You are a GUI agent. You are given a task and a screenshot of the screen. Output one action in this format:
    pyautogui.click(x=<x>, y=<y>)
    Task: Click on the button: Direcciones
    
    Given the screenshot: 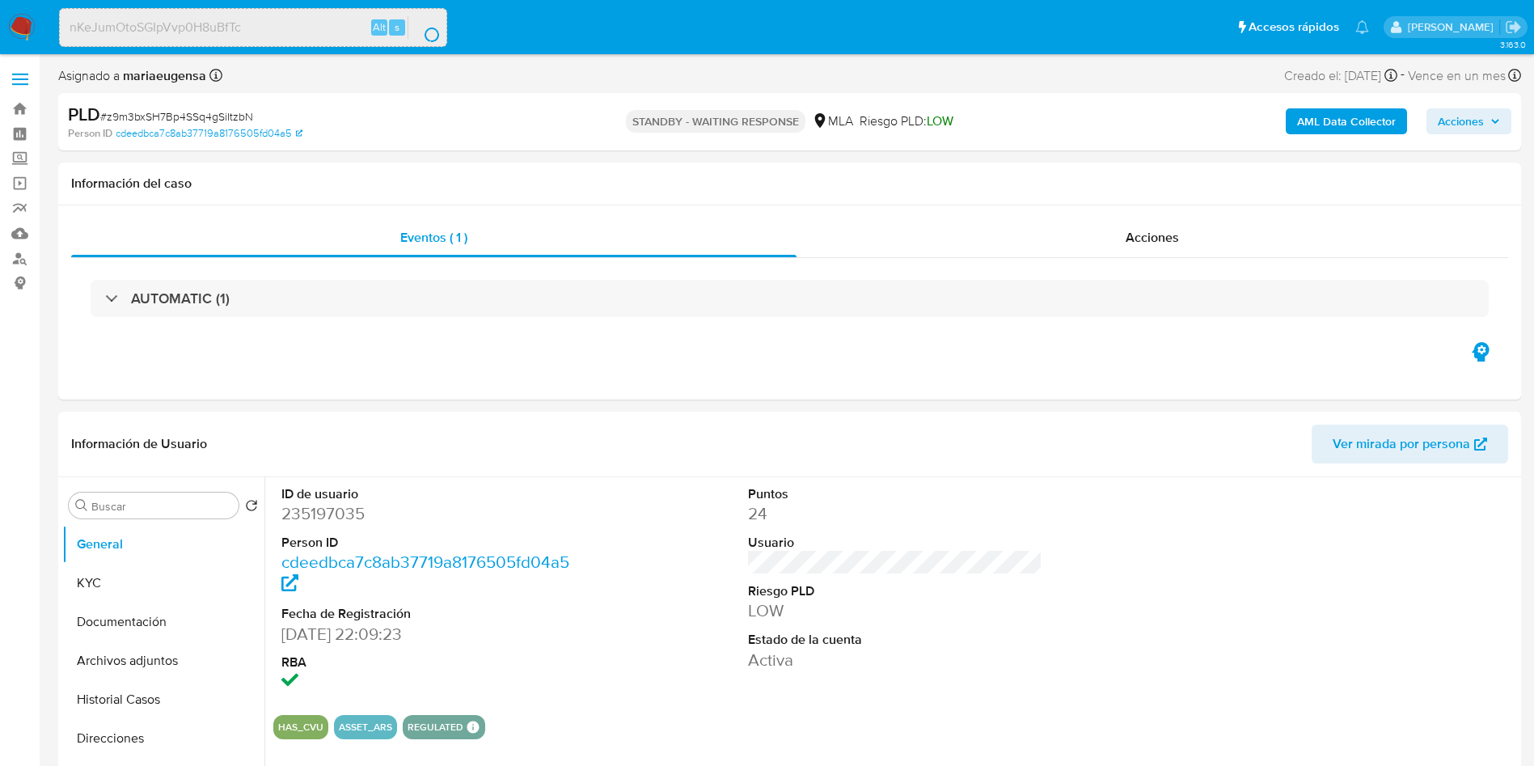 What is the action you would take?
    pyautogui.click(x=163, y=738)
    